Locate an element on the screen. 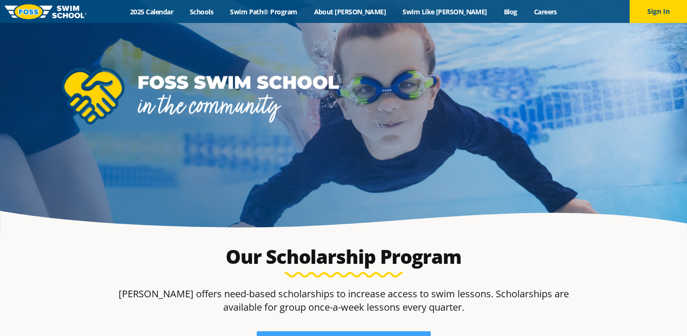 This screenshot has width=687, height=336. a: Careers is located at coordinates (545, 11).